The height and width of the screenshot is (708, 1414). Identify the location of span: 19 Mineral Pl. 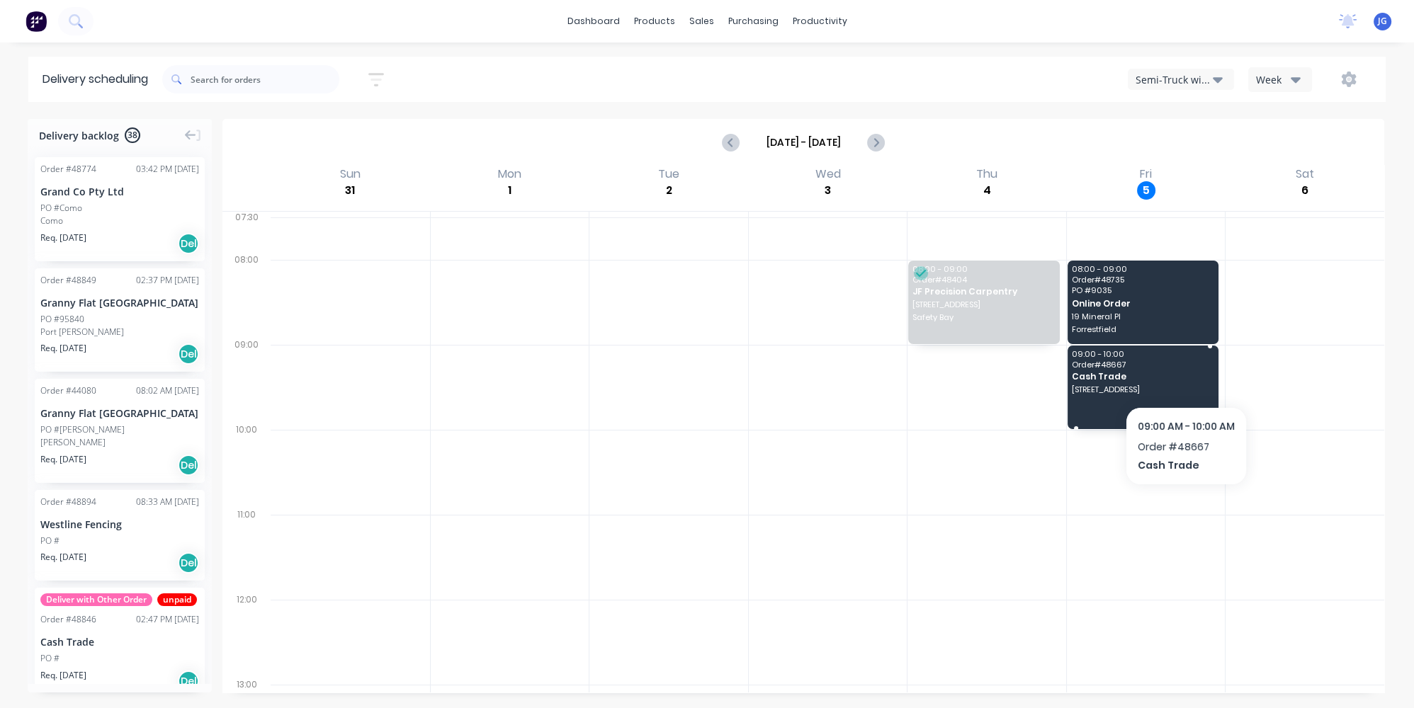
(1142, 317).